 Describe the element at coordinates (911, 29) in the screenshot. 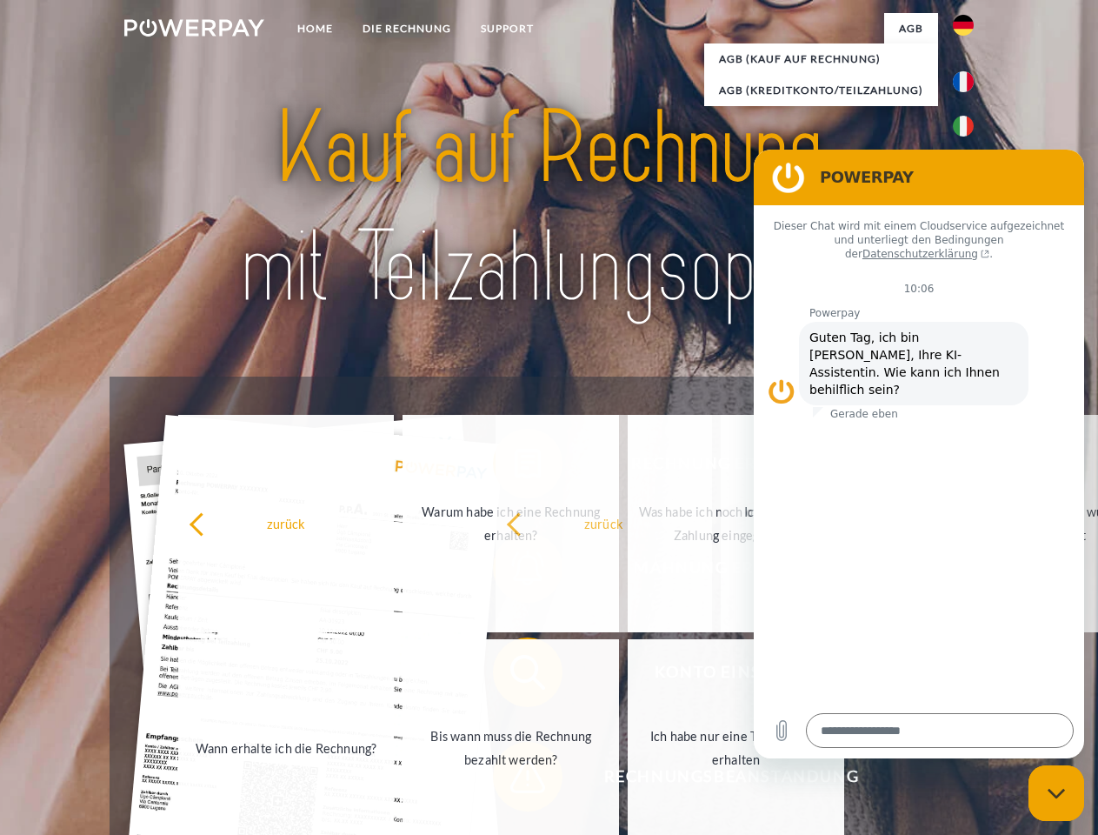

I see `a: agb` at that location.